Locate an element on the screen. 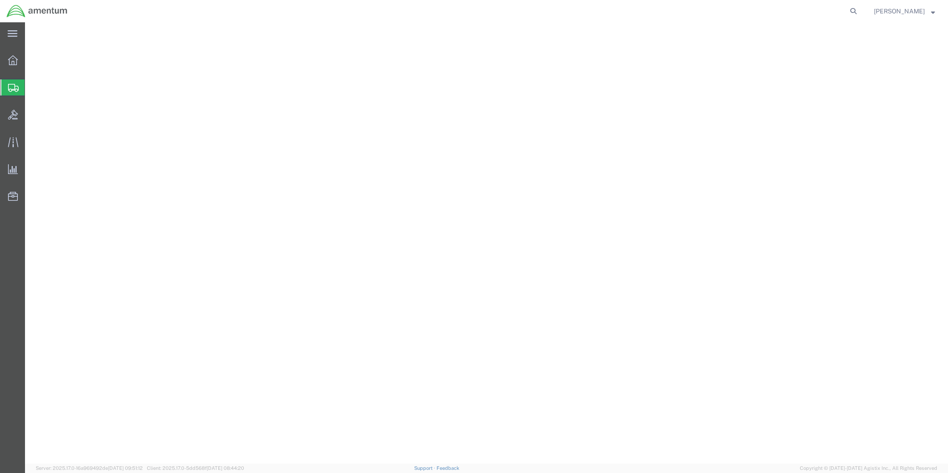 The width and height of the screenshot is (948, 473). span: Client: 2025.17.0-5dd568f is located at coordinates (196, 468).